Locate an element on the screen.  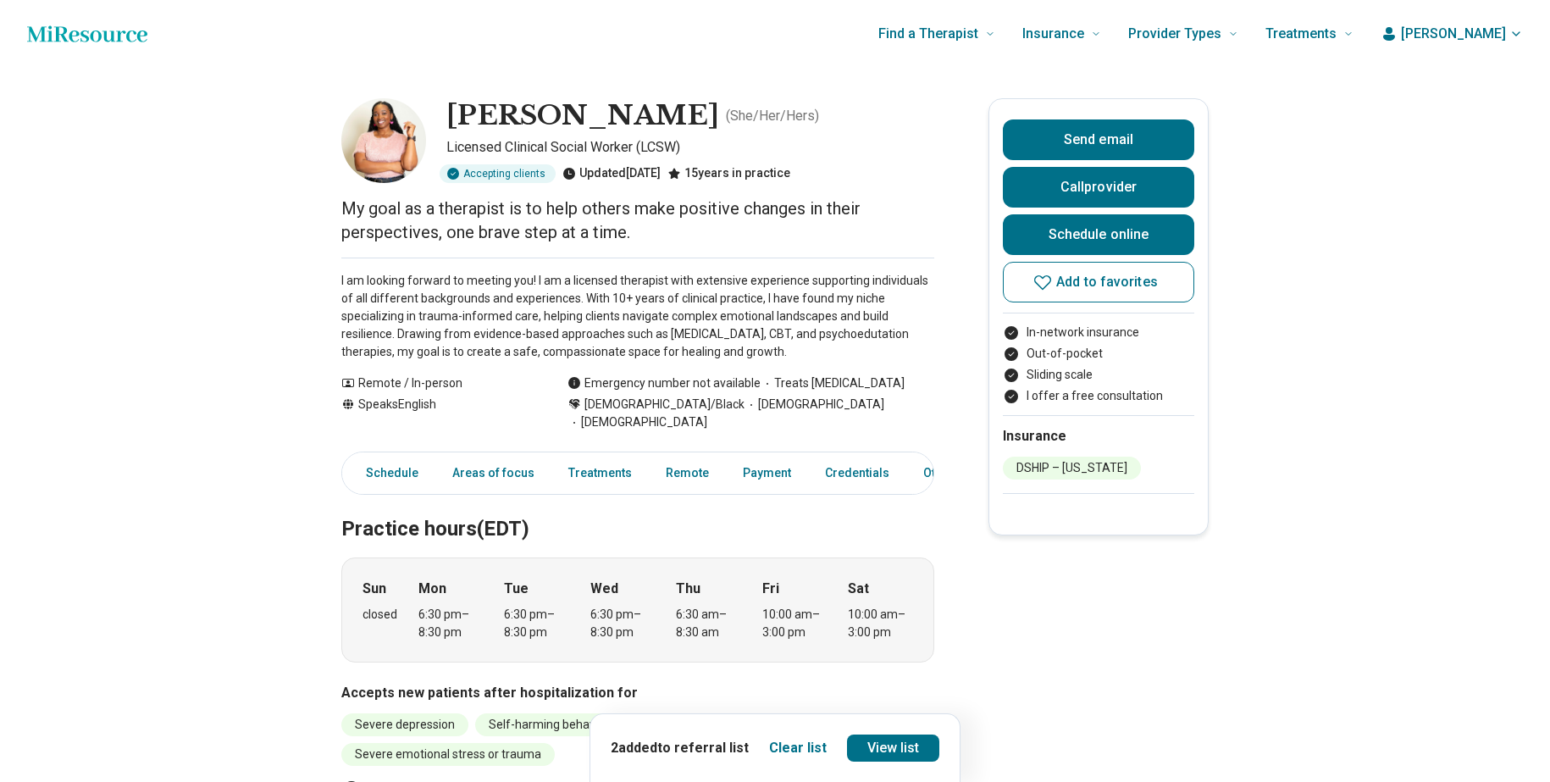
button: Callprovider is located at coordinates (1099, 187).